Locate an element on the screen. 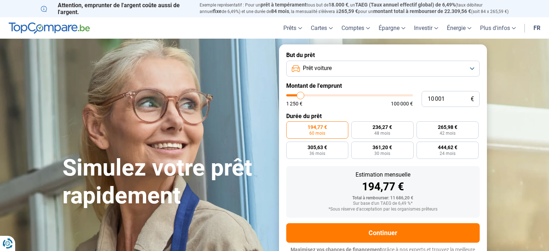 The image size is (549, 251). a: Prêts is located at coordinates (293, 28).